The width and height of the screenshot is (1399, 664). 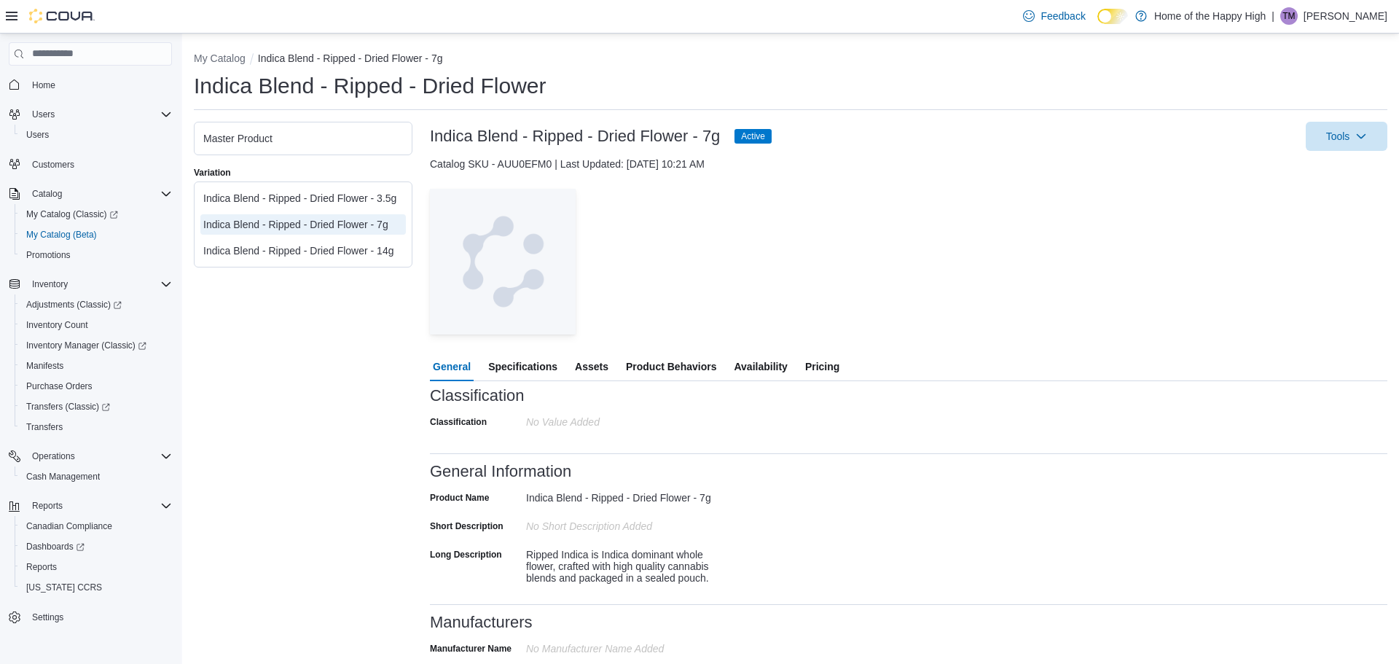 I want to click on span: My Catalog (Classic), so click(x=96, y=214).